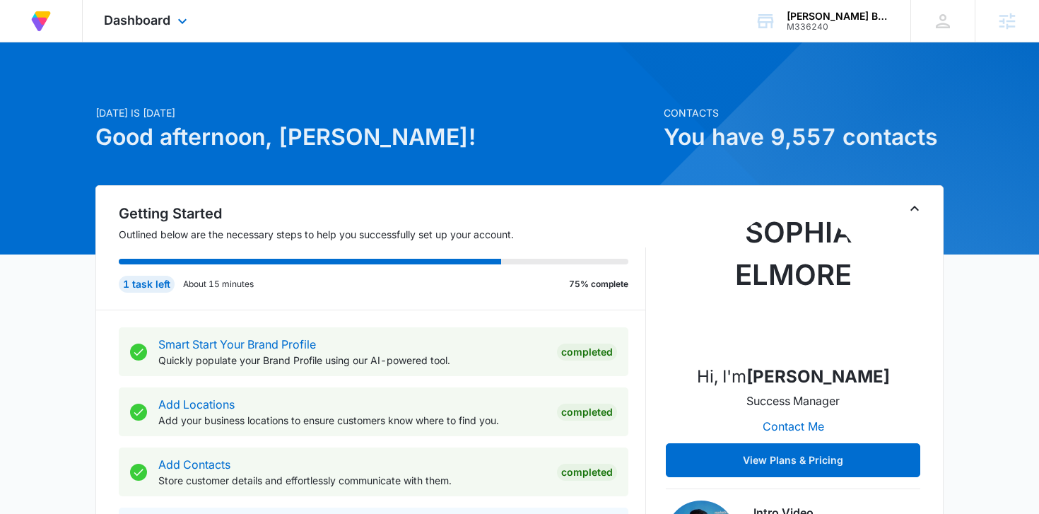  Describe the element at coordinates (352, 420) in the screenshot. I see `p: Add your business locations to ensure customers know where to find you.` at that location.